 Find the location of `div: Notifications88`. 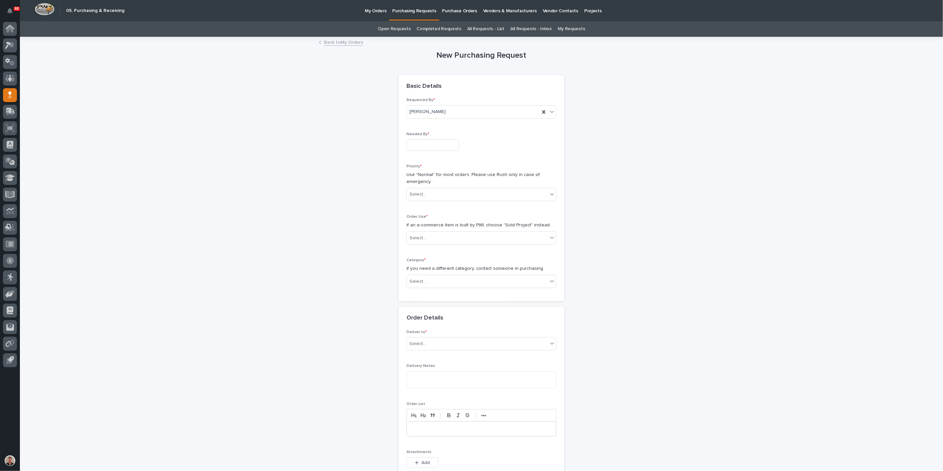

div: Notifications88 is located at coordinates (13, 13).